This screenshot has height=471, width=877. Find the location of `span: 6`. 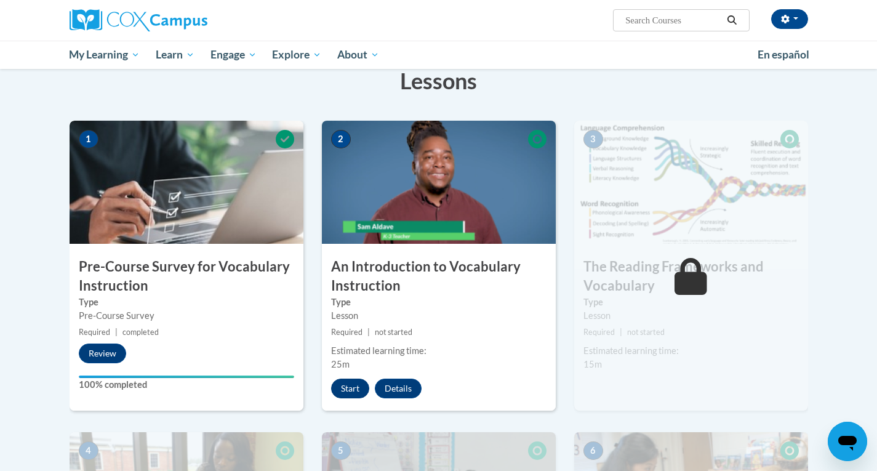

span: 6 is located at coordinates (594, 451).